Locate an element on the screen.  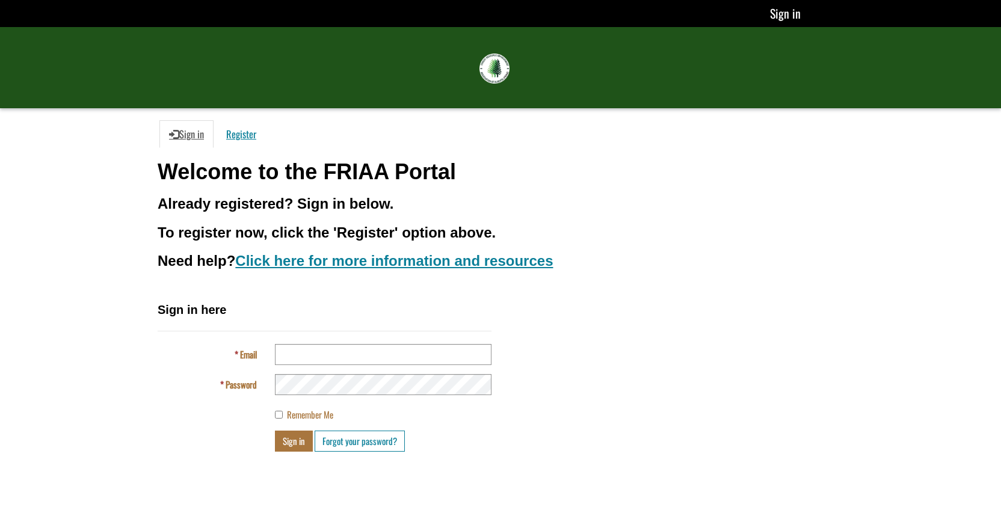
span: Password is located at coordinates (241, 384).